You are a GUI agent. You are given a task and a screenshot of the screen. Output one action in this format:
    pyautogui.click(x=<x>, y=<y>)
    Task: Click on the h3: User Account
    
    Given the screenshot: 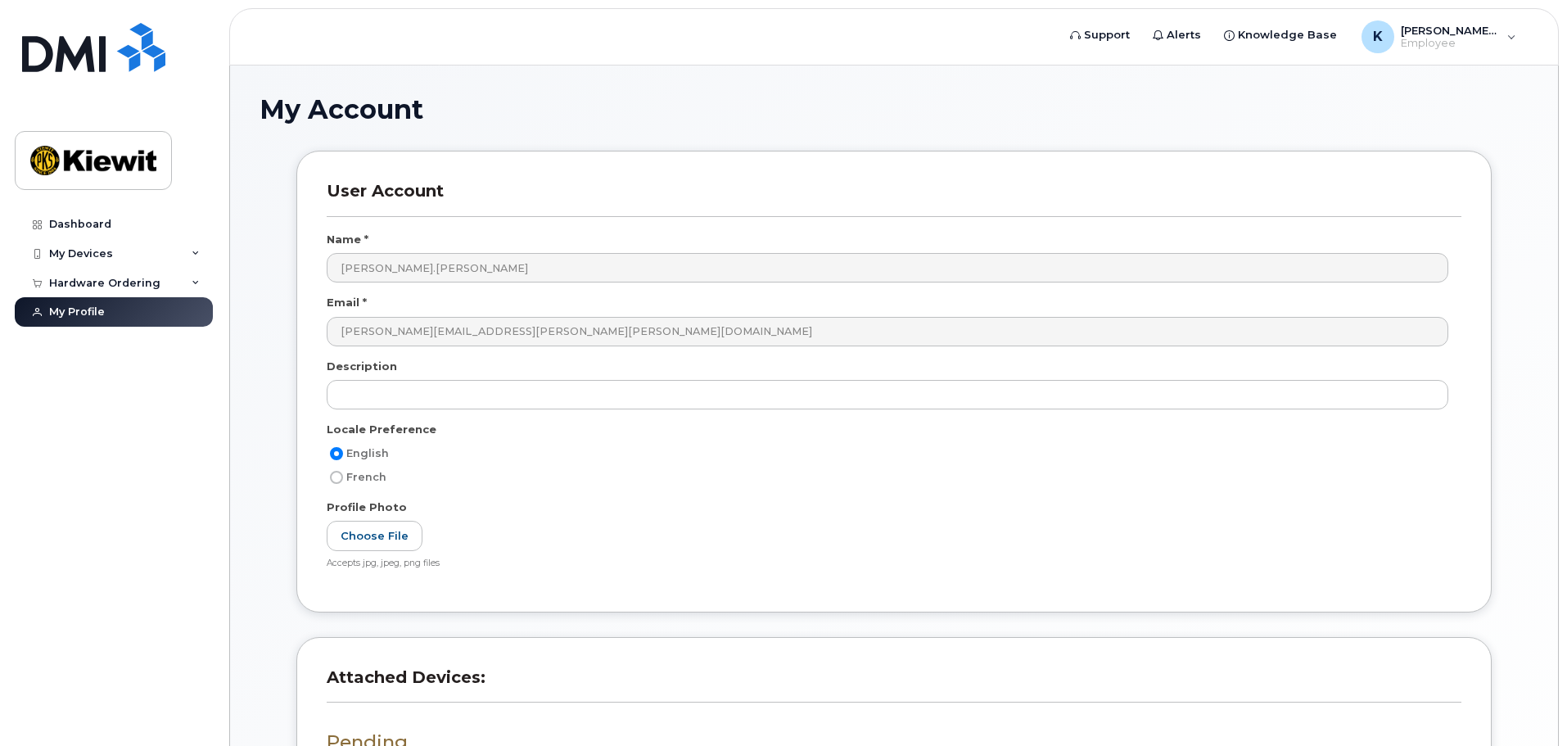 What is the action you would take?
    pyautogui.click(x=894, y=198)
    